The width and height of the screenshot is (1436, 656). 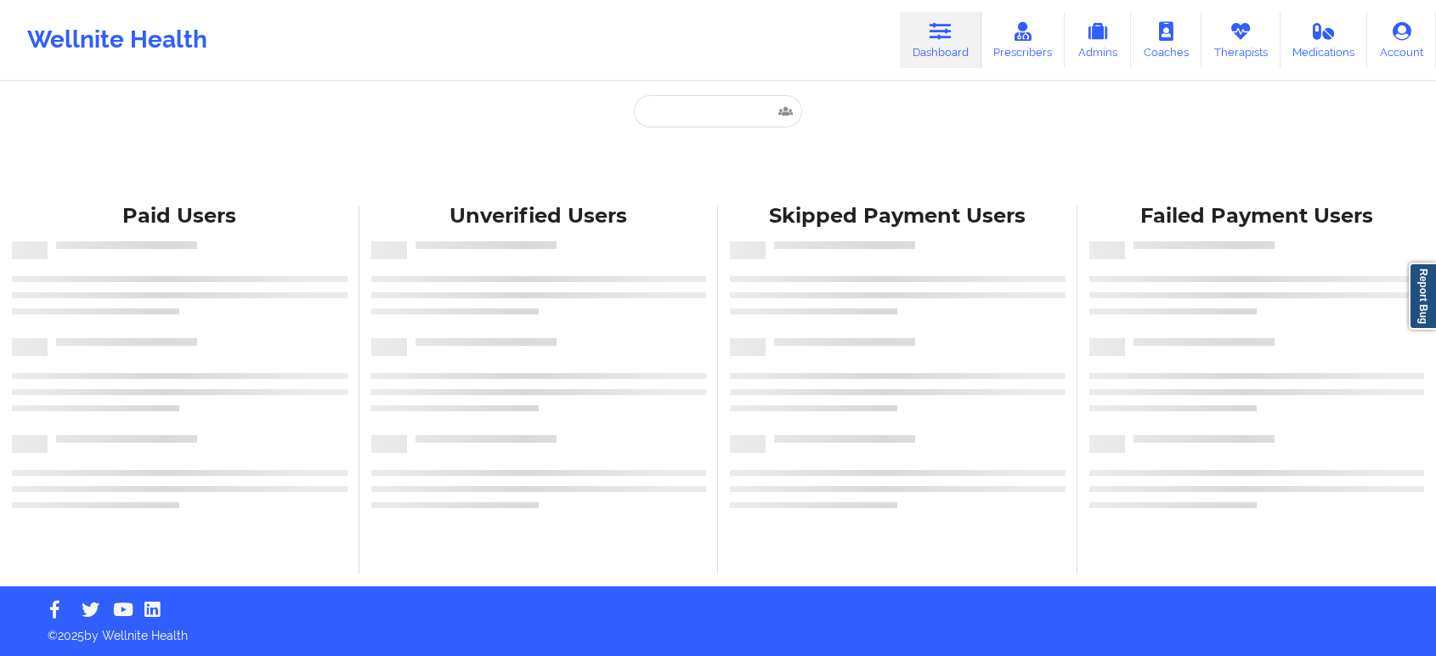 I want to click on div: Failed Payment Users, so click(x=1257, y=216).